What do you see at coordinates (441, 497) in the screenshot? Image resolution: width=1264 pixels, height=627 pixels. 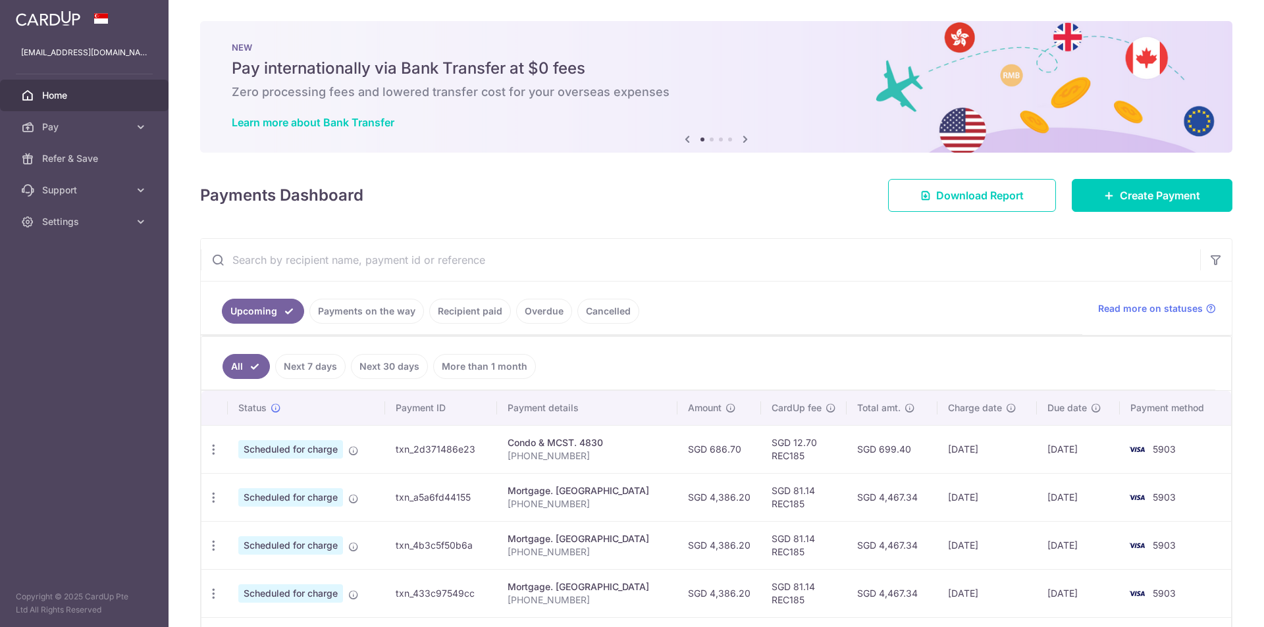 I see `td: txn_a5a6fd44155` at bounding box center [441, 497].